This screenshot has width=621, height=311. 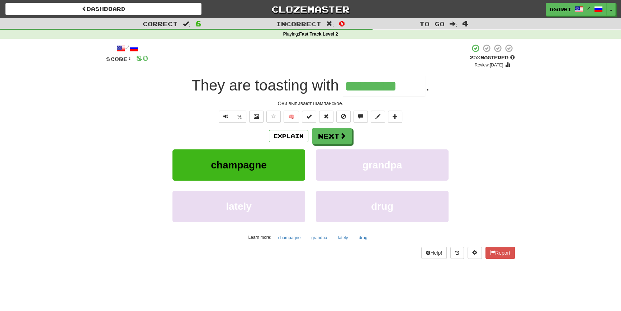 What do you see at coordinates (198, 23) in the screenshot?
I see `span: 6` at bounding box center [198, 23].